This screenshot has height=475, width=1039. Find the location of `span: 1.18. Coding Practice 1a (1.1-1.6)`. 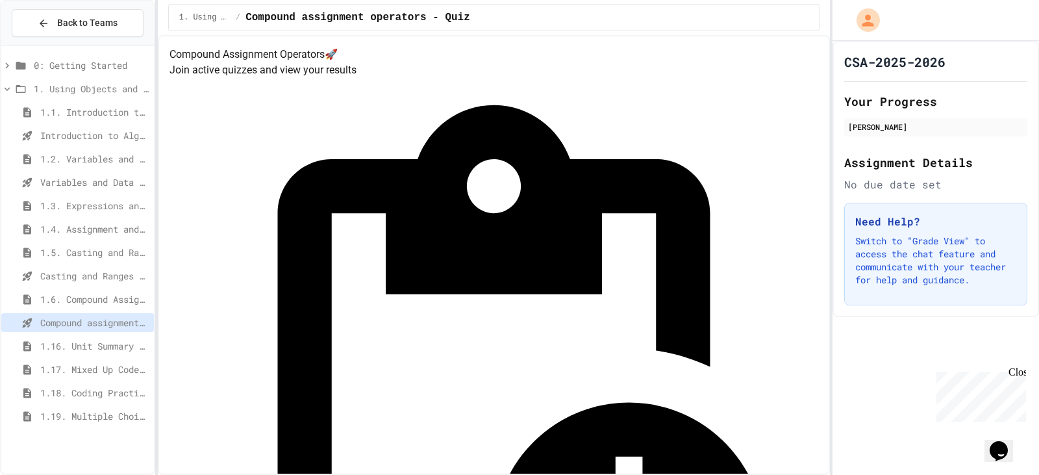

span: 1.18. Coding Practice 1a (1.1-1.6) is located at coordinates (94, 392).